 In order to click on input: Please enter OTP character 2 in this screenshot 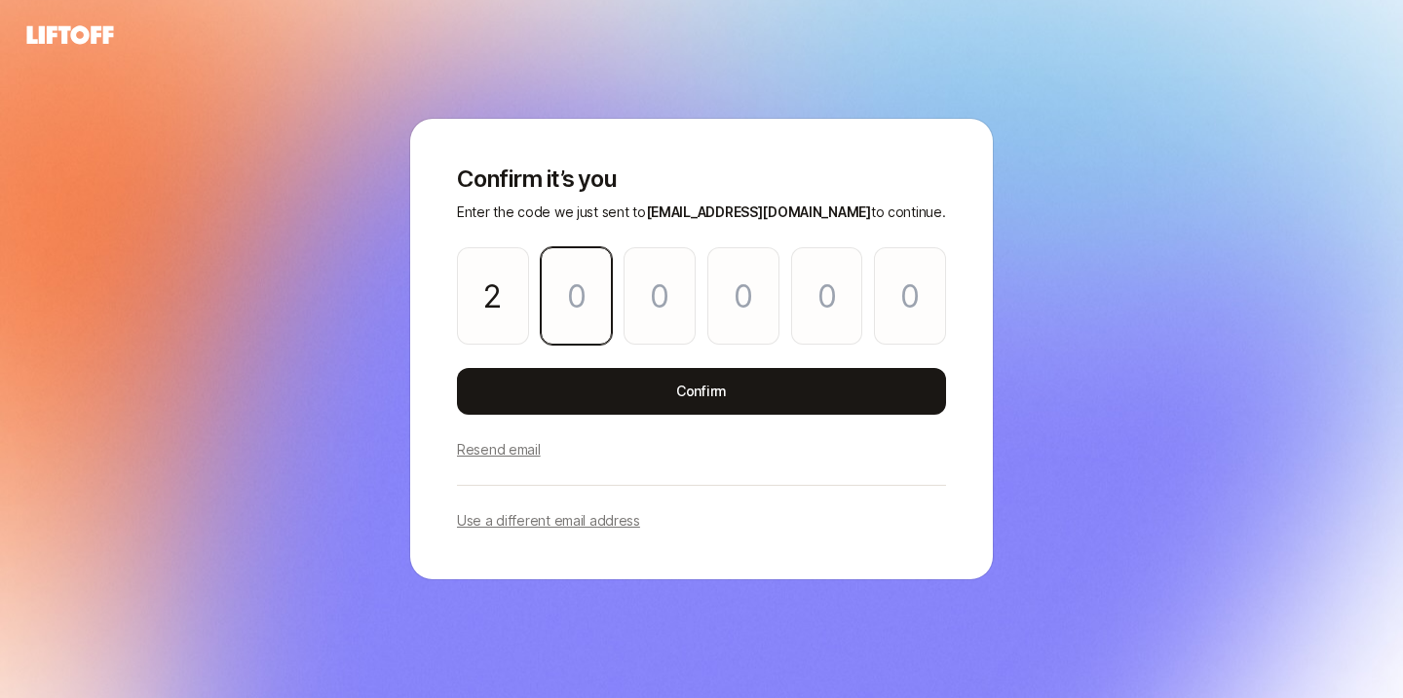, I will do `click(577, 296)`.